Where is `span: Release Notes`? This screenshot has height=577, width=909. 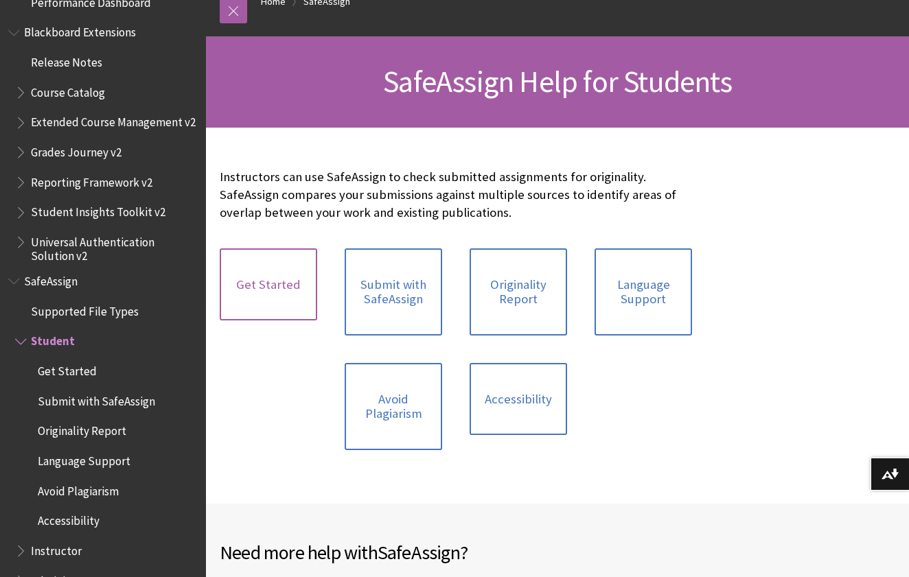 span: Release Notes is located at coordinates (67, 60).